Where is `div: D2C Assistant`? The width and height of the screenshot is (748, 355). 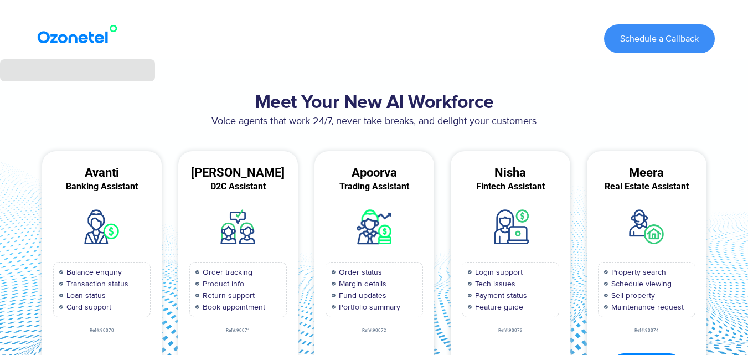
div: D2C Assistant is located at coordinates (238, 187).